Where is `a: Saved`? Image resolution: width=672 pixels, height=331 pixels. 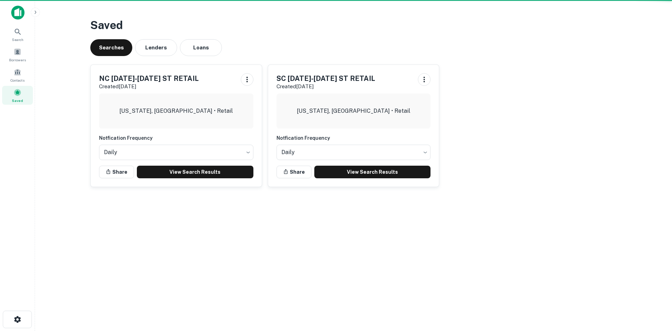 a: Saved is located at coordinates (18, 95).